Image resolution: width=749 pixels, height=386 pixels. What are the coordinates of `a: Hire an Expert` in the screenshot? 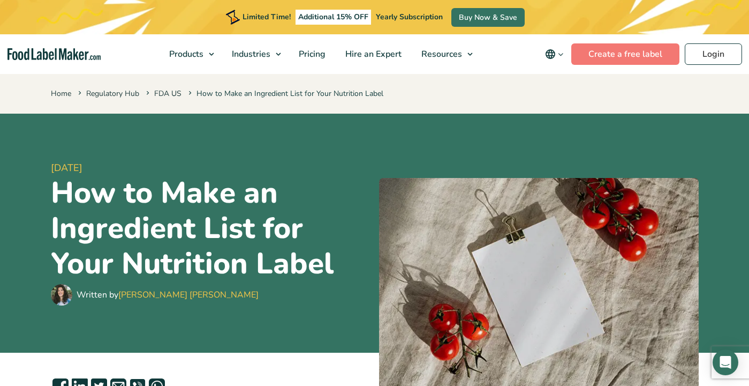 It's located at (372, 54).